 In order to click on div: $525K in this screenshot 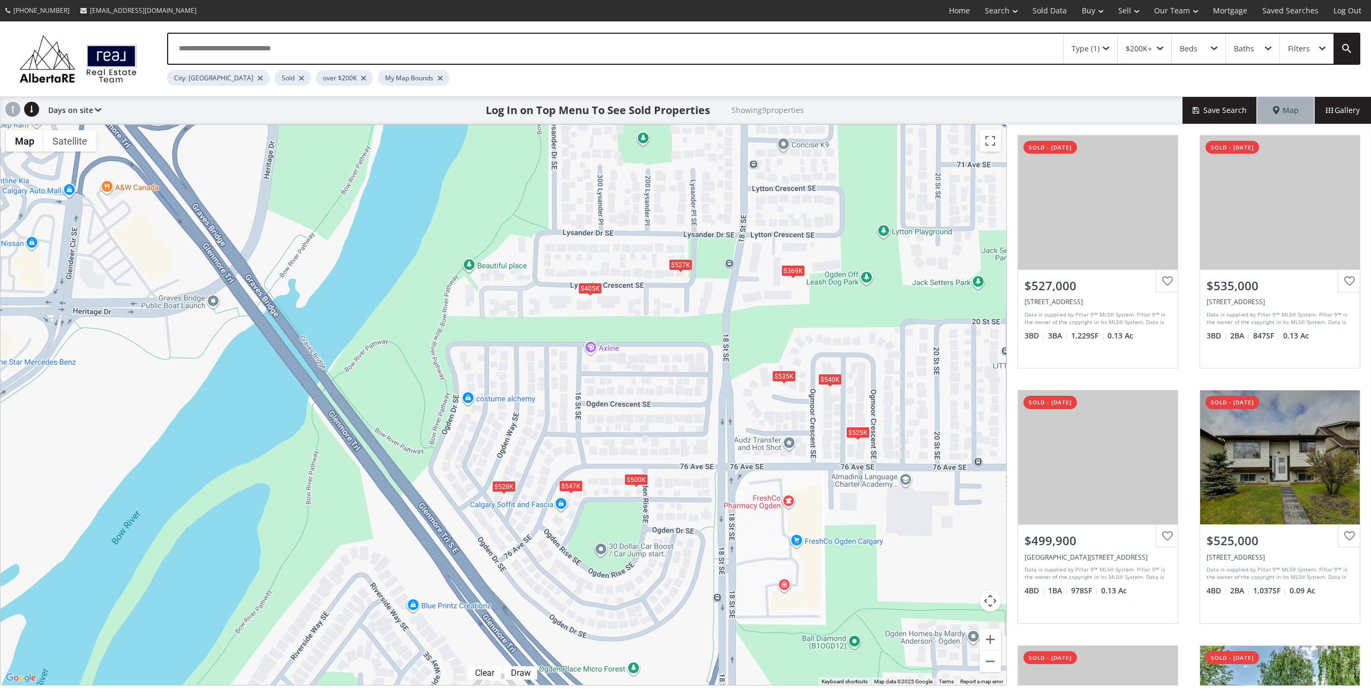, I will do `click(858, 433)`.